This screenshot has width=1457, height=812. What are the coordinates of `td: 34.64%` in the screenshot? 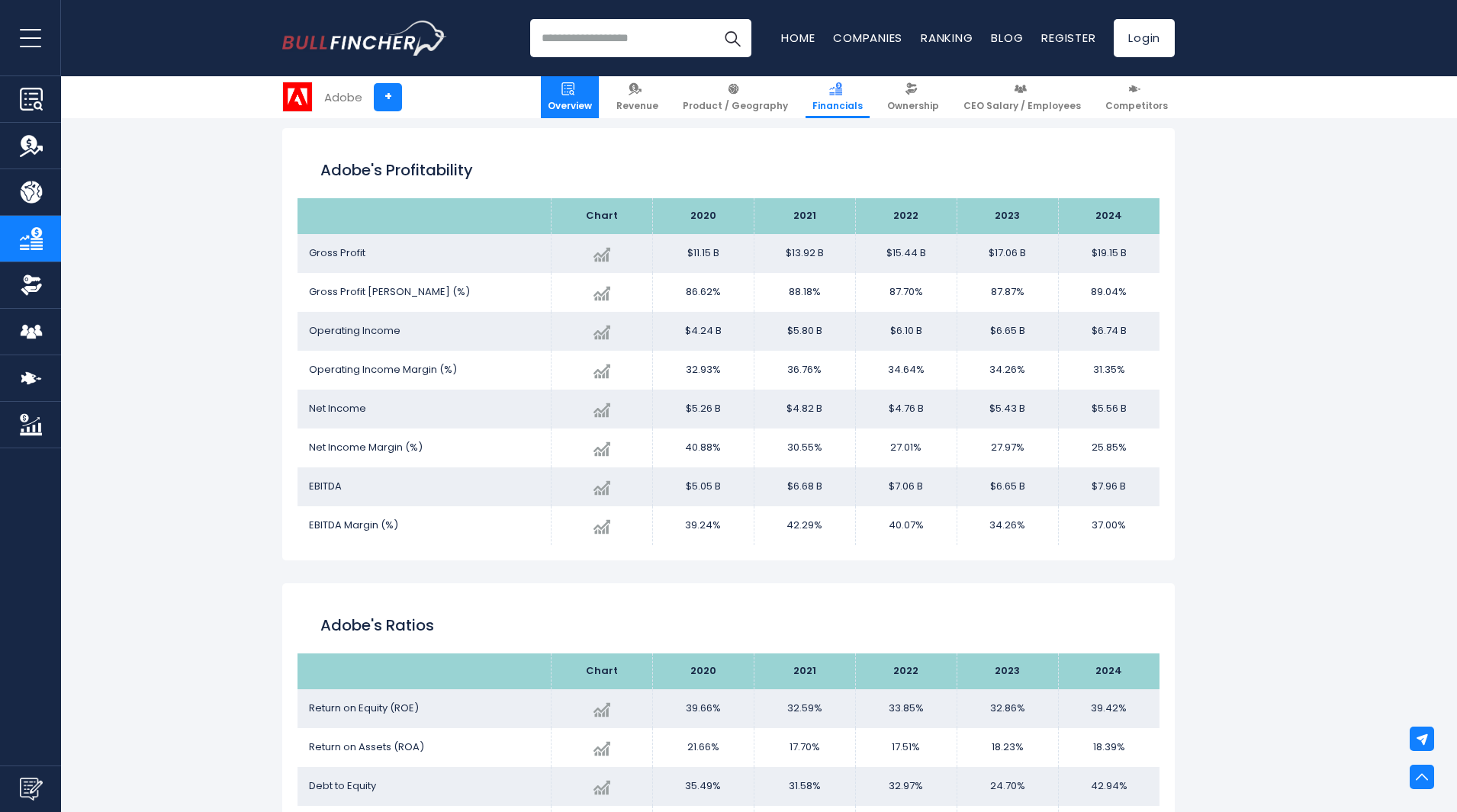 It's located at (906, 370).